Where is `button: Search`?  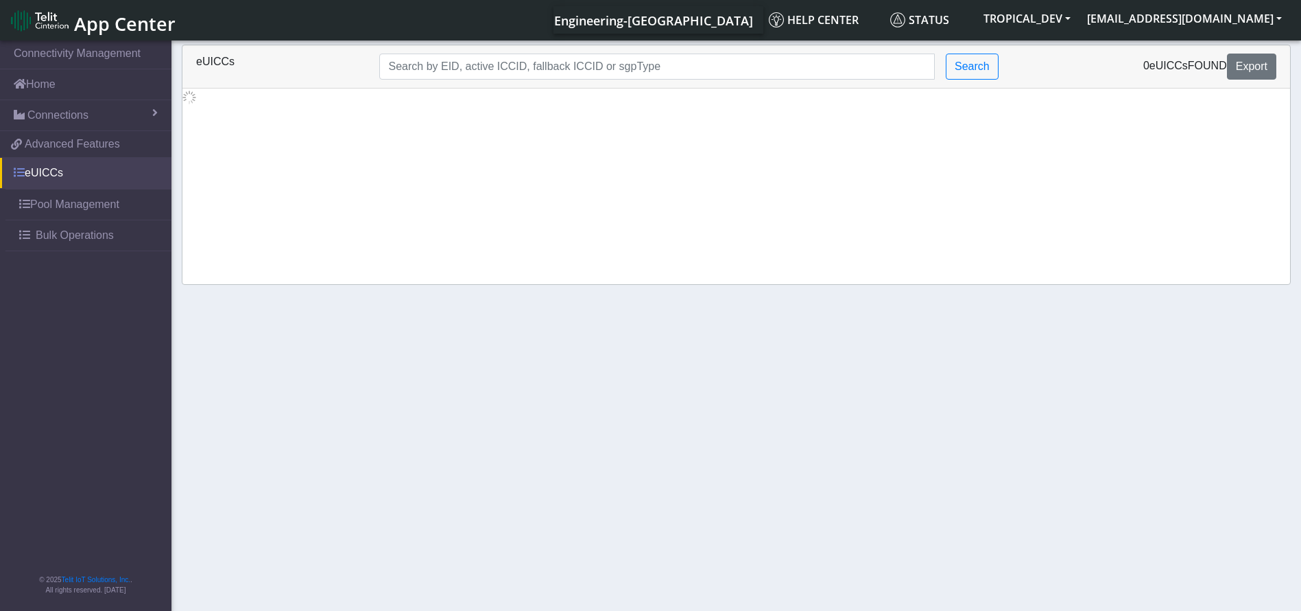 button: Search is located at coordinates (972, 67).